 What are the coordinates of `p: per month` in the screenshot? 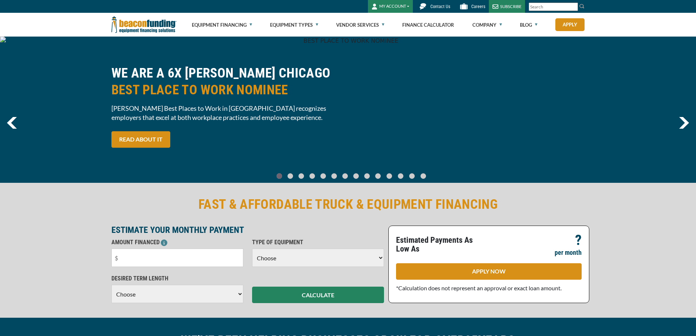 It's located at (568, 252).